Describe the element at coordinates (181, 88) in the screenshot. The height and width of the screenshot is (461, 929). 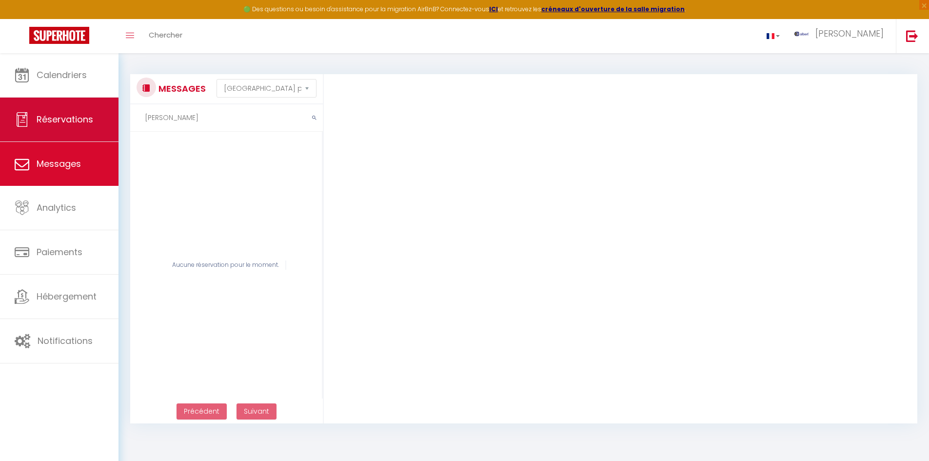
I see `h3: MESSAGES` at that location.